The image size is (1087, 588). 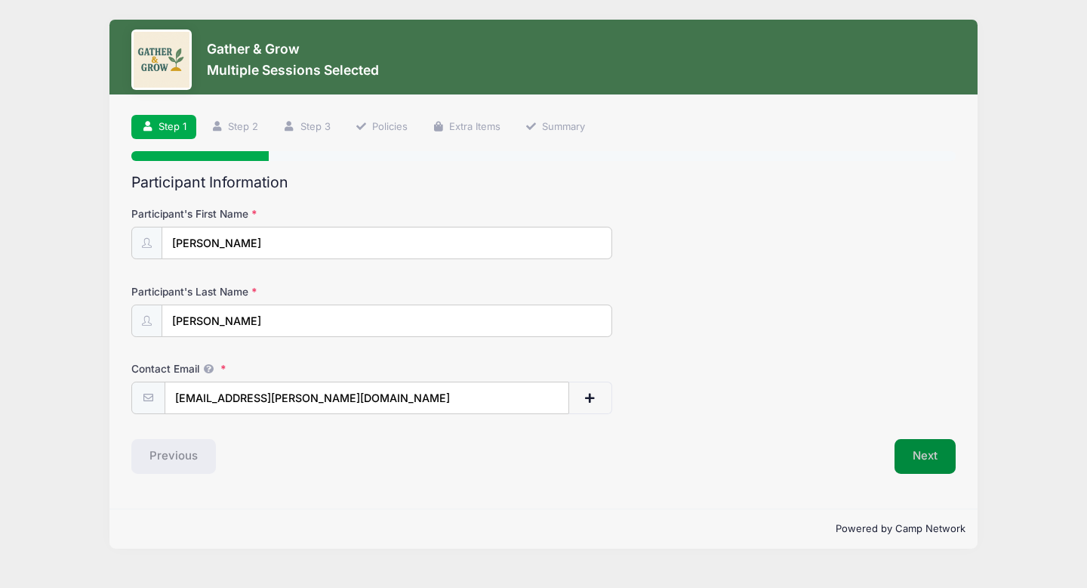 What do you see at coordinates (466, 127) in the screenshot?
I see `a: Extra Items` at bounding box center [466, 127].